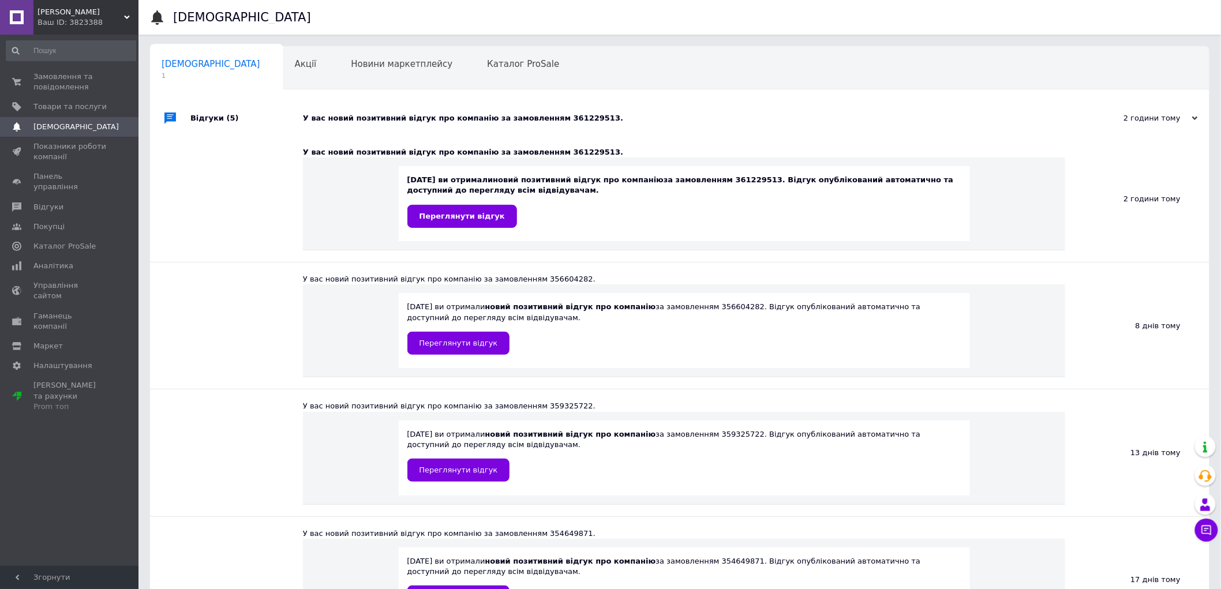 Image resolution: width=1221 pixels, height=589 pixels. What do you see at coordinates (70, 182) in the screenshot?
I see `span: Панель управління` at bounding box center [70, 182].